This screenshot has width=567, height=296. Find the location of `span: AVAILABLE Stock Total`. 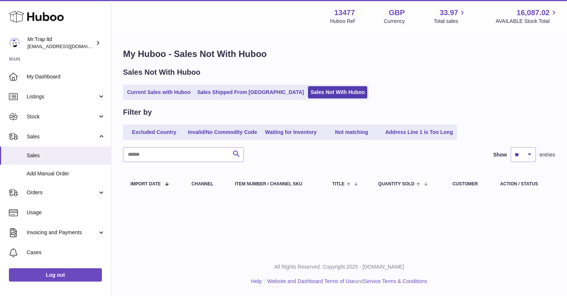

span: AVAILABLE Stock Total is located at coordinates (526, 21).